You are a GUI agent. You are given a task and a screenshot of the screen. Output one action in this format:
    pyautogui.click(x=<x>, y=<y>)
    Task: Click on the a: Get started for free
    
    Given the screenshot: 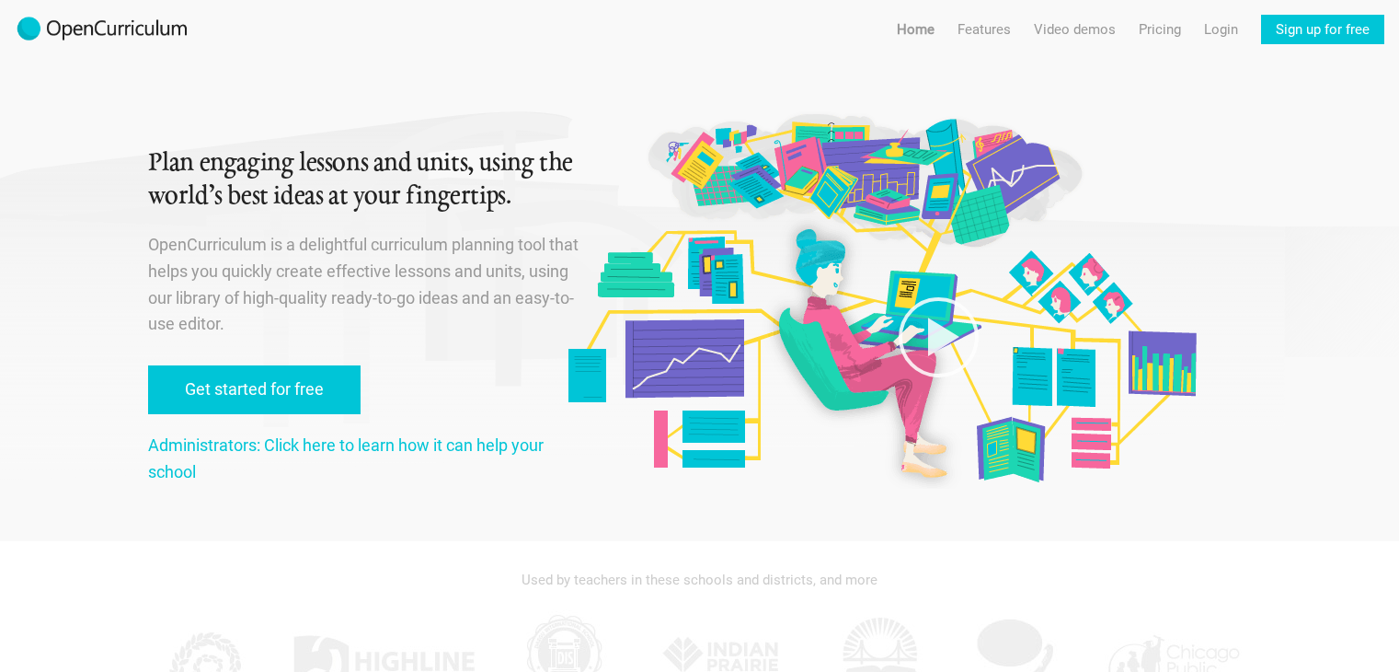 What is the action you would take?
    pyautogui.click(x=254, y=389)
    